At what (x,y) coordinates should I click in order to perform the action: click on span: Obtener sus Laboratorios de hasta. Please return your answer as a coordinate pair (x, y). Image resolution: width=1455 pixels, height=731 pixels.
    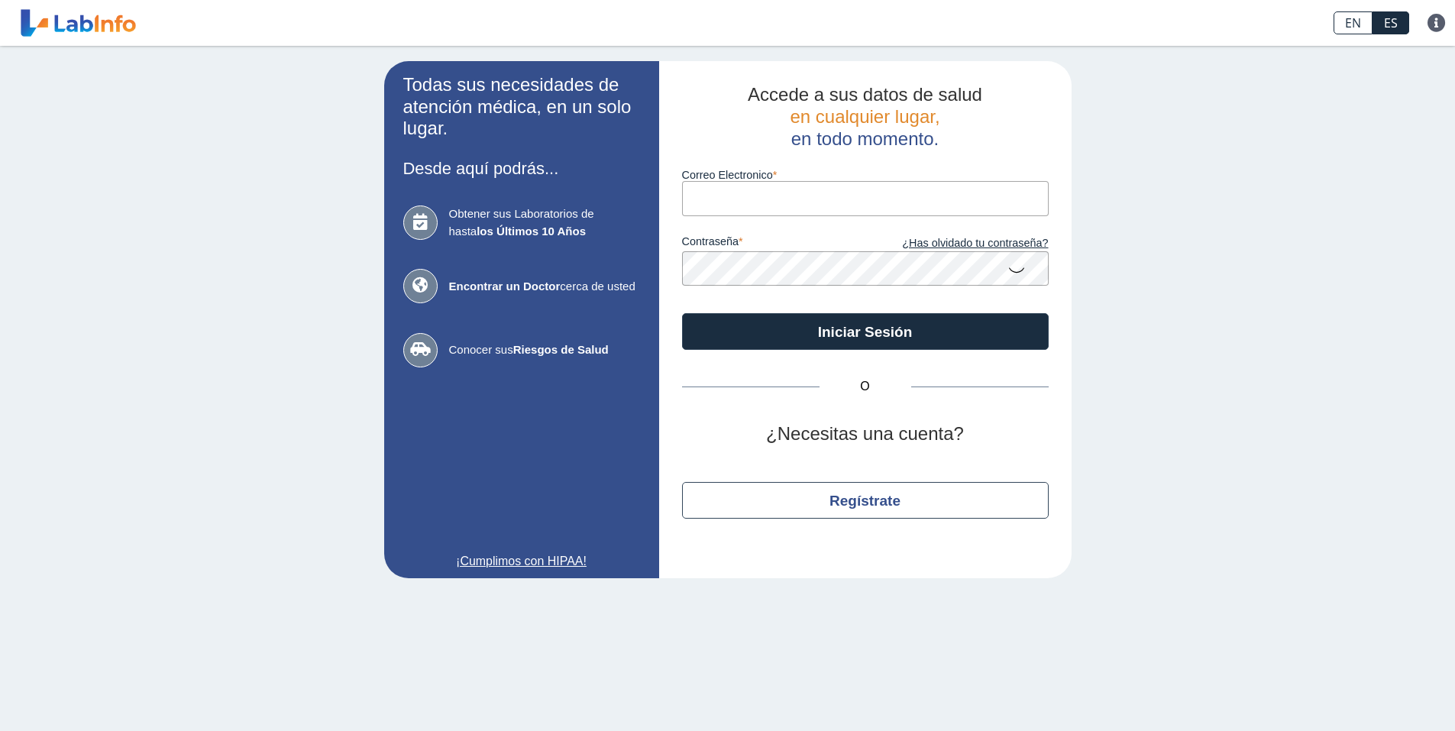
    Looking at the image, I should click on (544, 222).